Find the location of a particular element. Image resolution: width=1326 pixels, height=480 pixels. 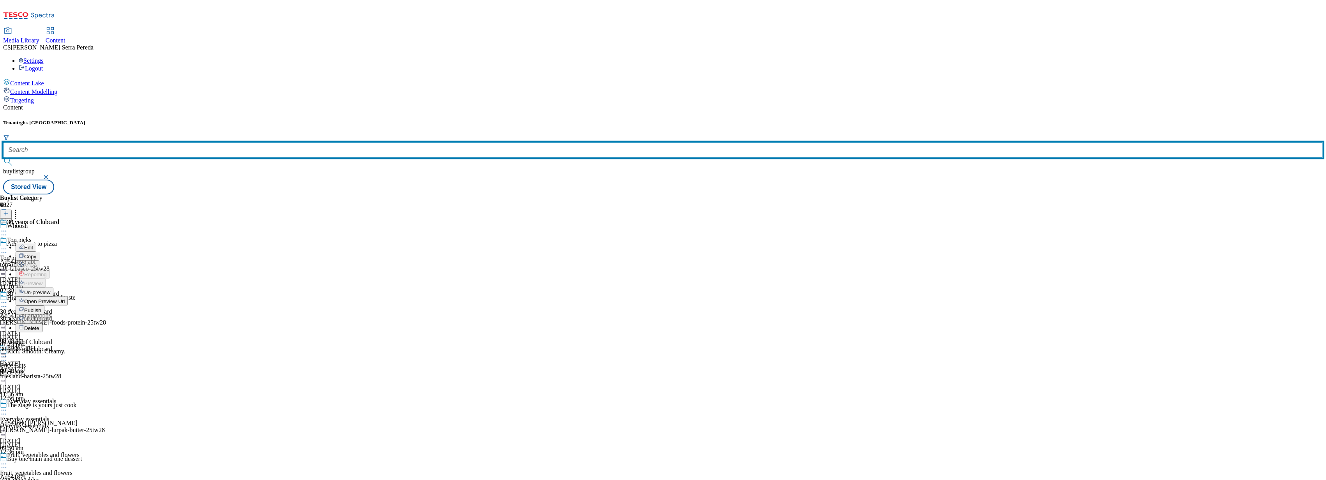

svg: Search Filters is located at coordinates (6, 138).